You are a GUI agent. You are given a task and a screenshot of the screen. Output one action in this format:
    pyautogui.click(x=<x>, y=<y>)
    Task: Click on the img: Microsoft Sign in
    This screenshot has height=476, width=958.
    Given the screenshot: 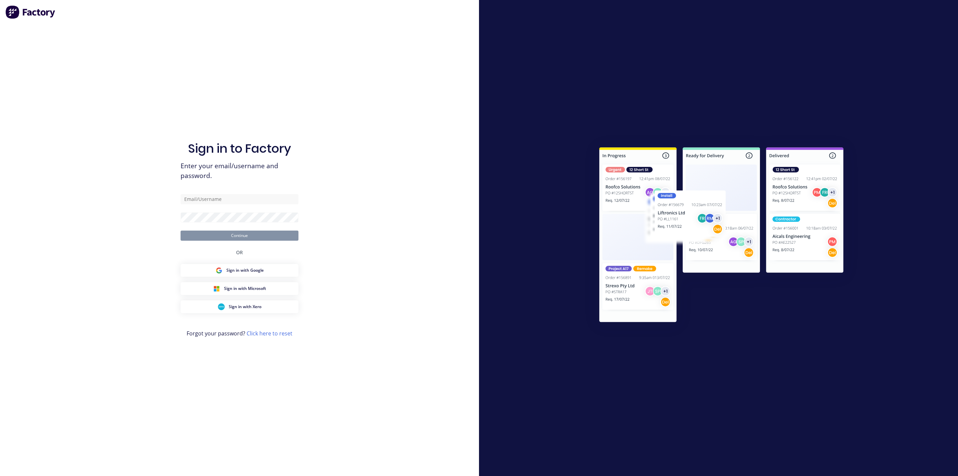 What is the action you would take?
    pyautogui.click(x=217, y=288)
    